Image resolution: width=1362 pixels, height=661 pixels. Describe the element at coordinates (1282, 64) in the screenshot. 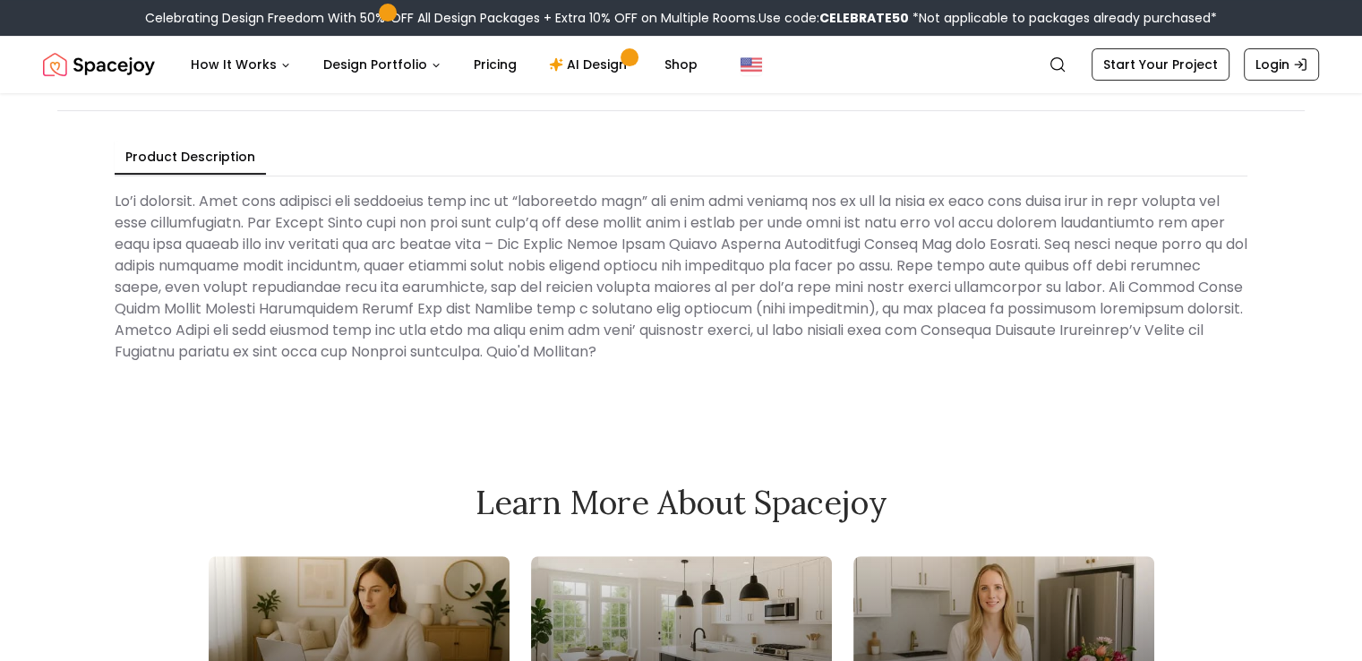

I see `a: Login` at that location.